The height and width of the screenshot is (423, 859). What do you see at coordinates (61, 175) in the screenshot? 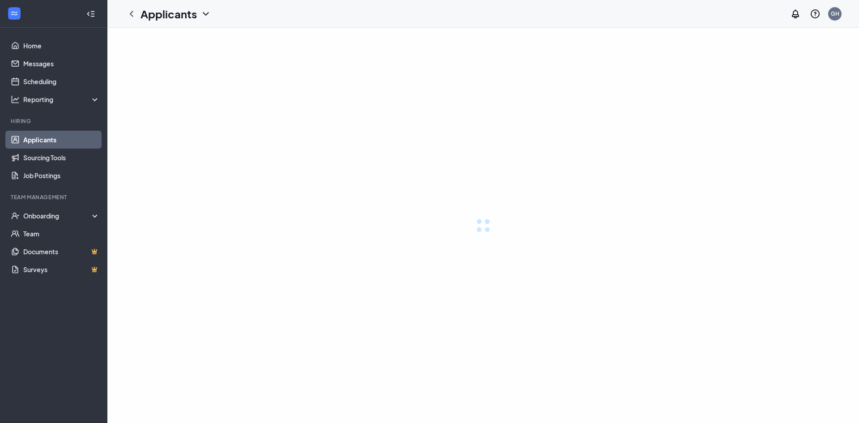
I see `a: Job Postings` at bounding box center [61, 175].